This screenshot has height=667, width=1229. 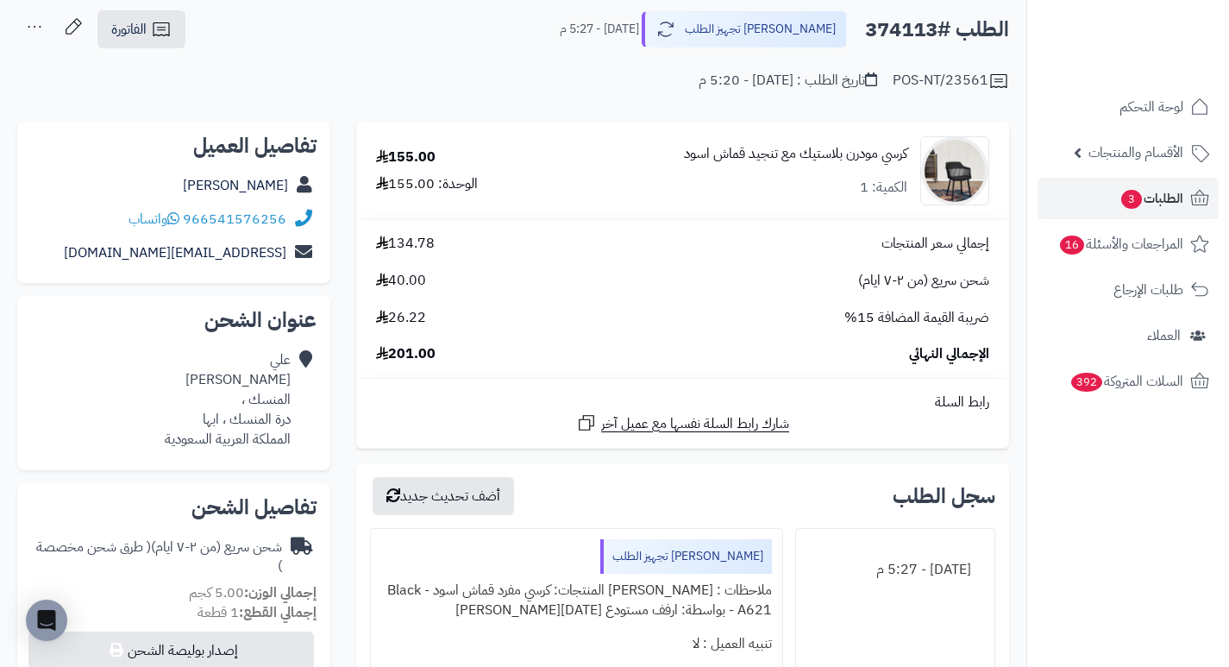 What do you see at coordinates (917, 317) in the screenshot?
I see `span: ضريبة القيمة المضافة 15%` at bounding box center [917, 317].